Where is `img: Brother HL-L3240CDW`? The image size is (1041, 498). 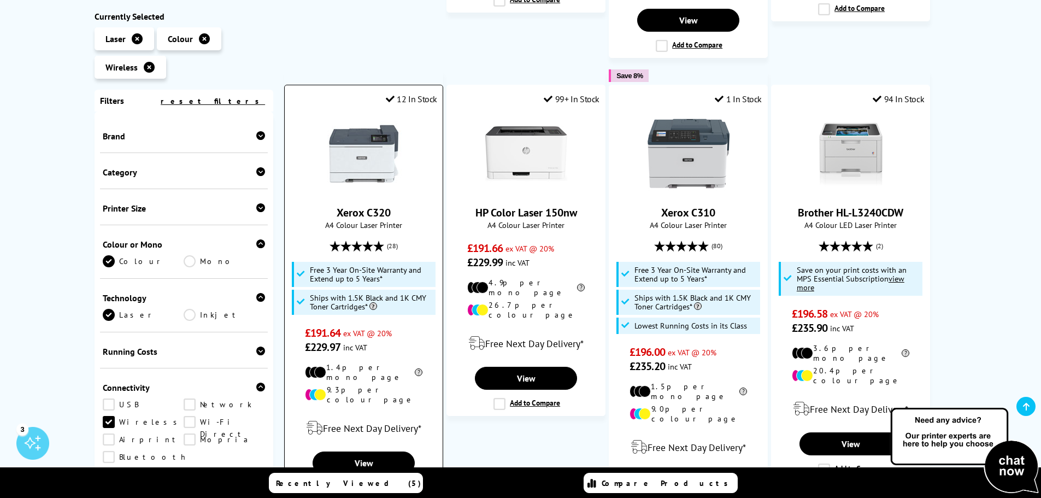
img: Brother HL-L3240CDW is located at coordinates (850, 153).